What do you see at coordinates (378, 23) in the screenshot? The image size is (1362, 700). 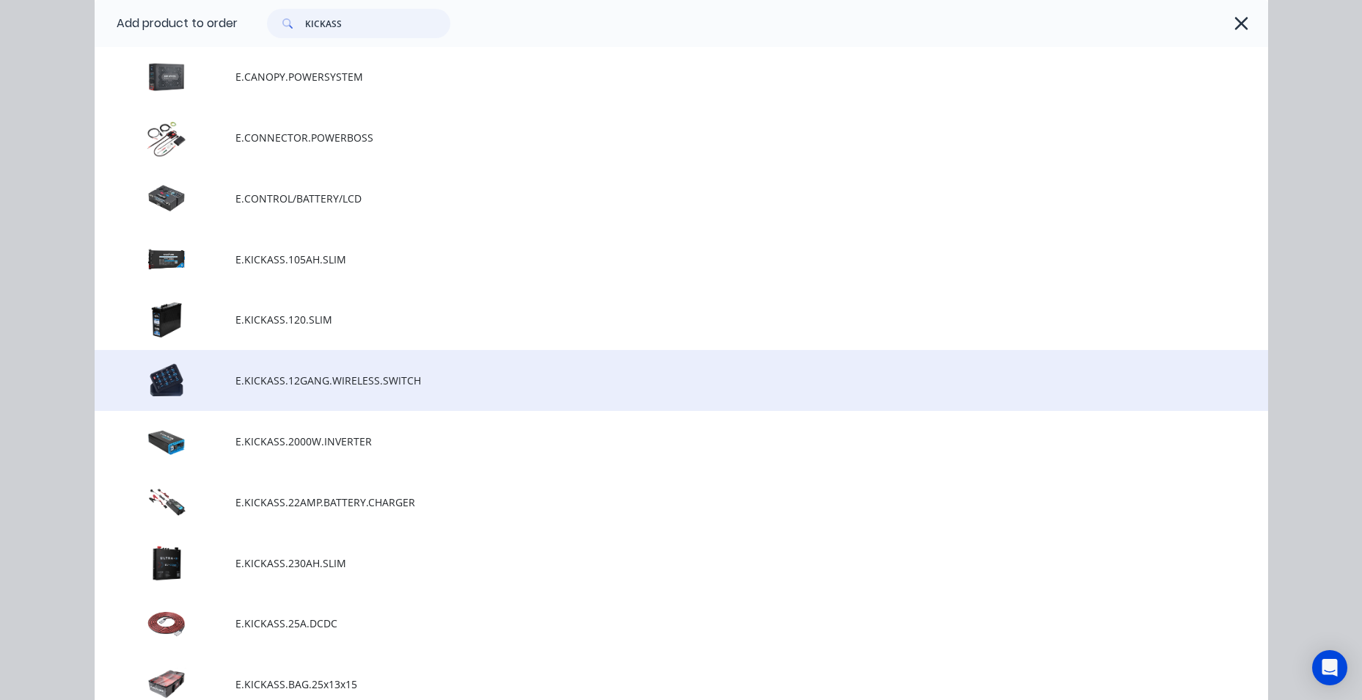 I see `input: Search...` at bounding box center [378, 23].